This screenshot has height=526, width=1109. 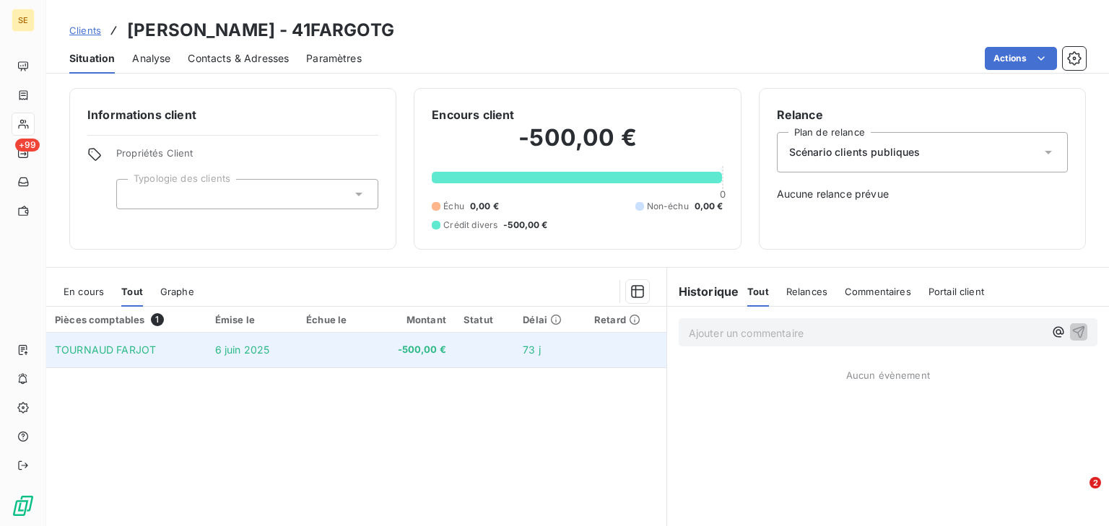 I want to click on div: Pièces comptables, so click(x=126, y=320).